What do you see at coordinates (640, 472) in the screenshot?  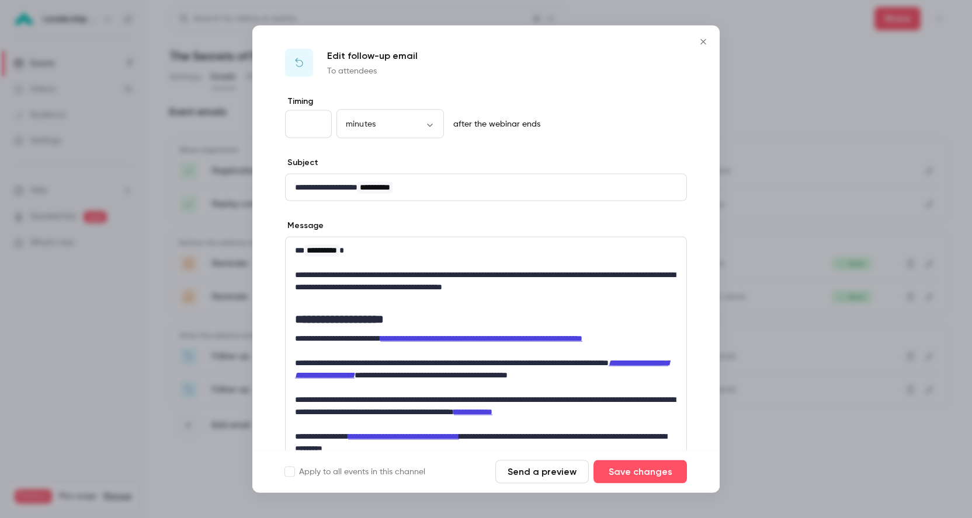 I see `button: Save changes` at bounding box center [640, 472].